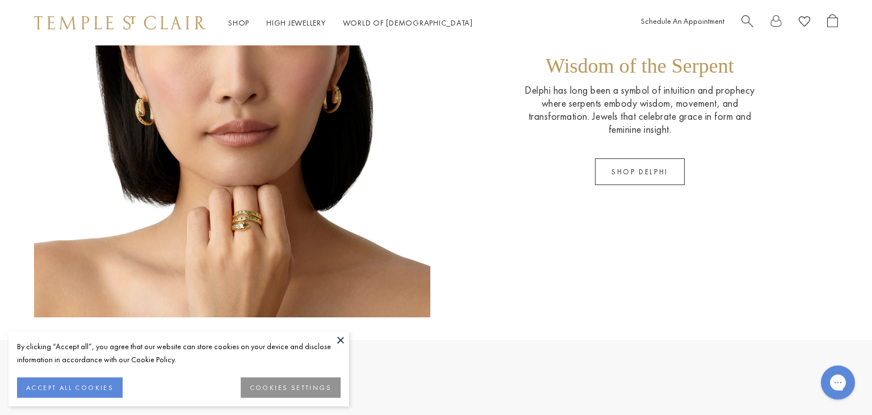  Describe the element at coordinates (350, 23) in the screenshot. I see `nav: Main navigation` at that location.